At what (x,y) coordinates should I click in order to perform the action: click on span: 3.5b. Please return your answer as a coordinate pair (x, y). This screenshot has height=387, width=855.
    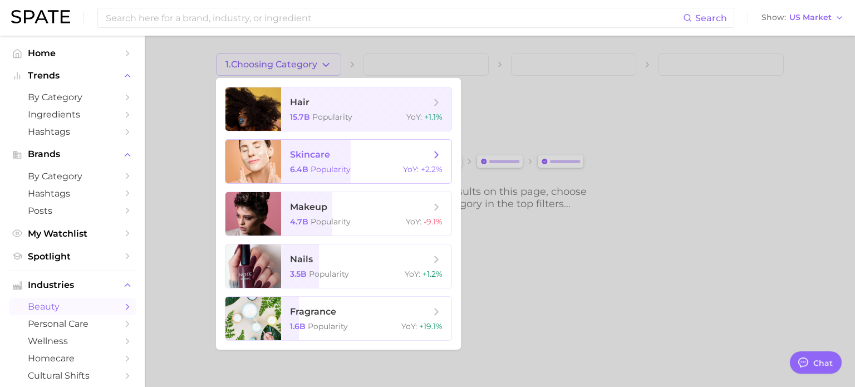
    Looking at the image, I should click on (298, 274).